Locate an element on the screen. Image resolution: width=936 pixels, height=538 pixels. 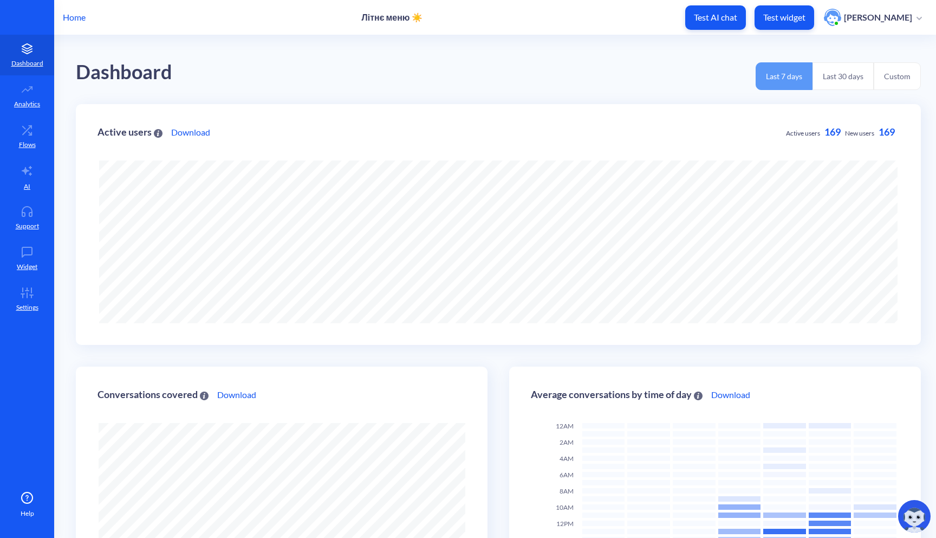
div: Dashboard is located at coordinates (124, 72).